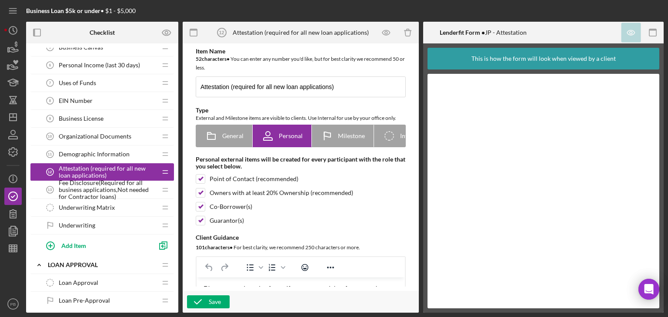 This screenshot has height=317, width=668. What do you see at coordinates (77, 83) in the screenshot?
I see `span: Uses of Funds` at bounding box center [77, 83].